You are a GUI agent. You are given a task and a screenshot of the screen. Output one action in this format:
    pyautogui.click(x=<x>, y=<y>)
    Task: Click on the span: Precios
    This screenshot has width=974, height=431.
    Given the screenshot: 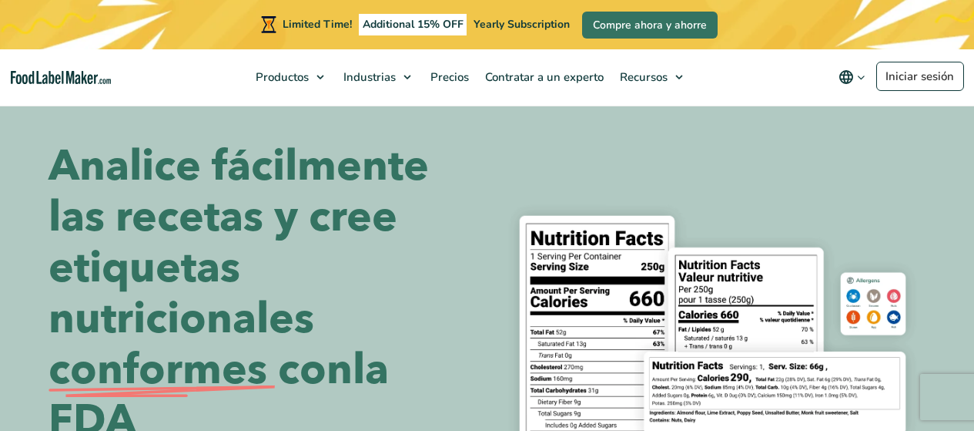 What is the action you would take?
    pyautogui.click(x=448, y=77)
    